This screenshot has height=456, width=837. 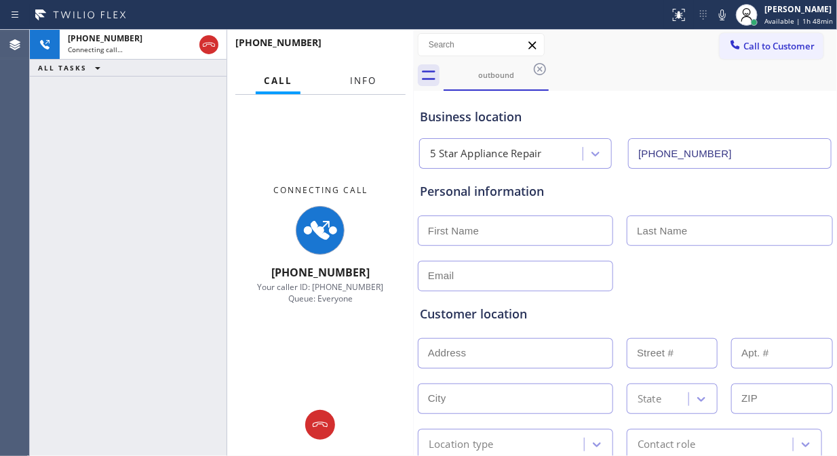 I want to click on span: Connecting Call, so click(x=320, y=190).